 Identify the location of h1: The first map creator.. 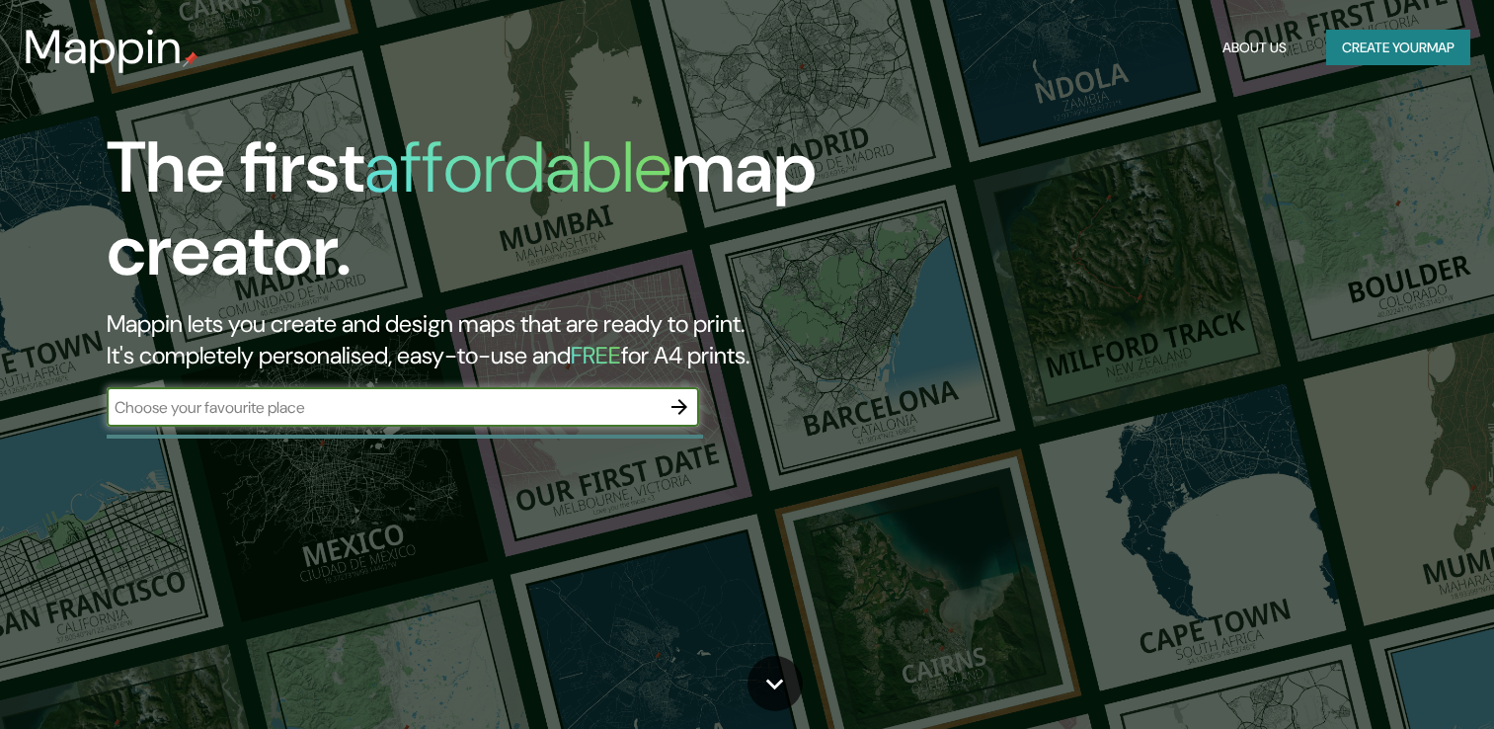
(480, 217).